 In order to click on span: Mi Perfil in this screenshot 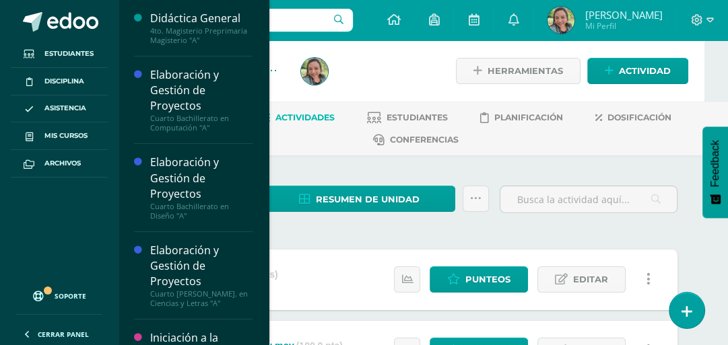, I will do `click(623, 26)`.